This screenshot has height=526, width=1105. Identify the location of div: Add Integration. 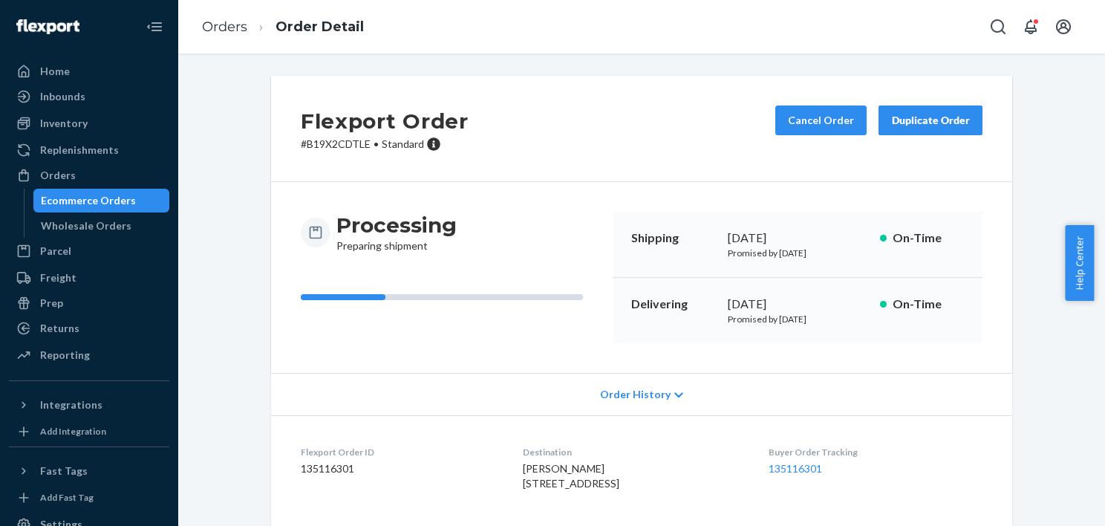
(73, 431).